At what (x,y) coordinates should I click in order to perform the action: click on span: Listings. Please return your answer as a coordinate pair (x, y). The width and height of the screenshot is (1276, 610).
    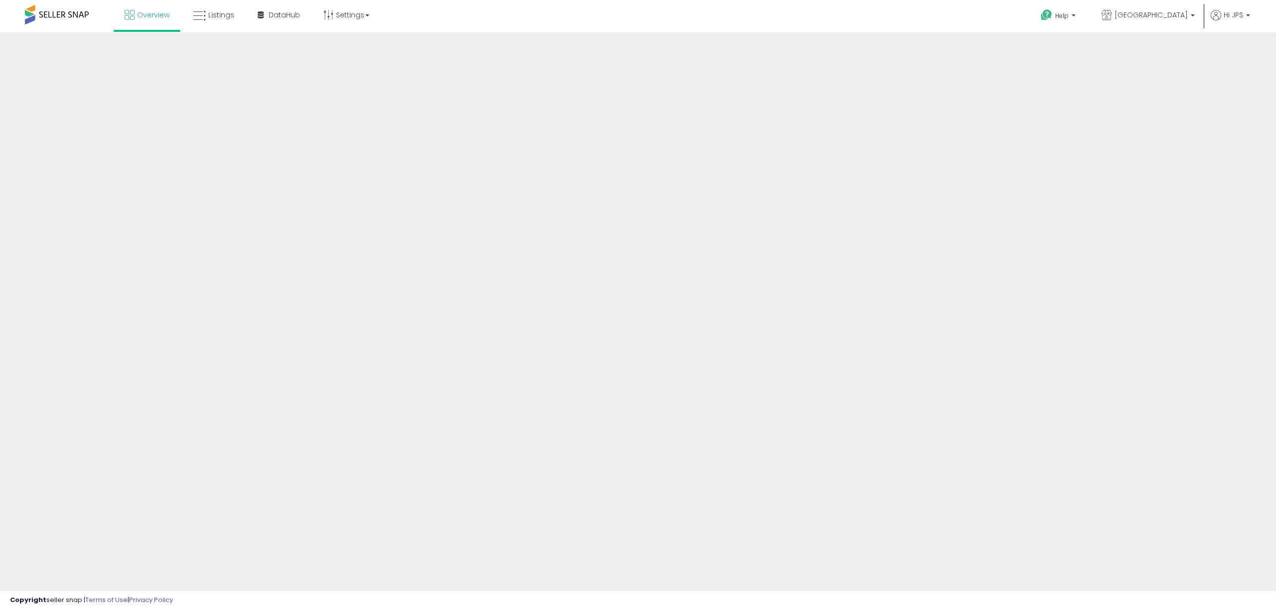
    Looking at the image, I should click on (221, 15).